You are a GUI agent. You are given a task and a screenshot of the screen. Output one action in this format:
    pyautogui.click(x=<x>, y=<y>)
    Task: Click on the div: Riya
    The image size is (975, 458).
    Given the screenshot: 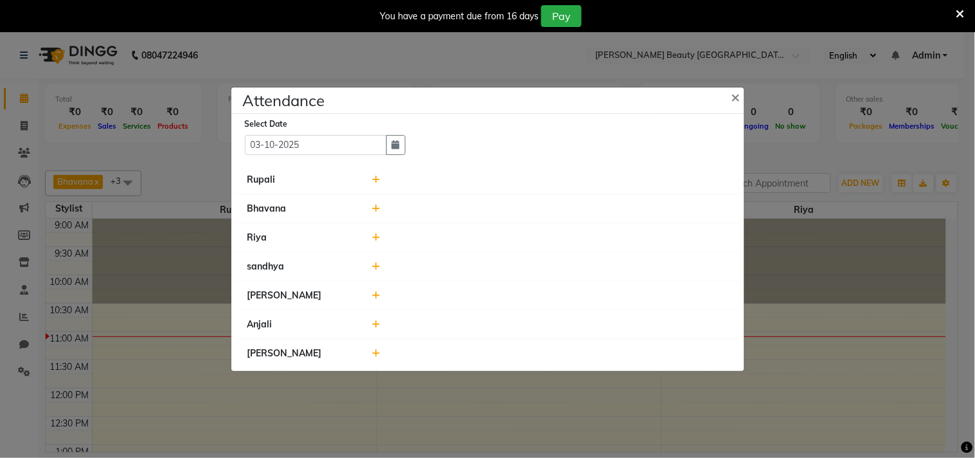 What is the action you would take?
    pyautogui.click(x=300, y=237)
    